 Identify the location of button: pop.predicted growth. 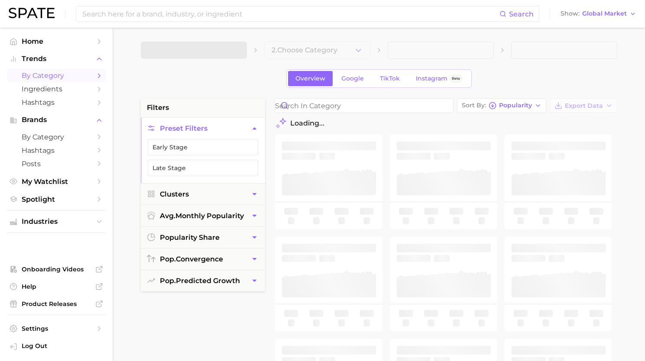
(203, 281).